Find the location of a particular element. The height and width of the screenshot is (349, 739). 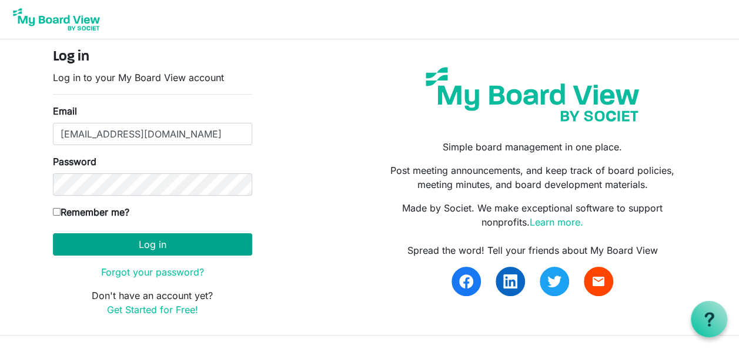

p: Post meeting announcements, and keep track of board policies, meeting minutes, and board developm... is located at coordinates (532, 178).